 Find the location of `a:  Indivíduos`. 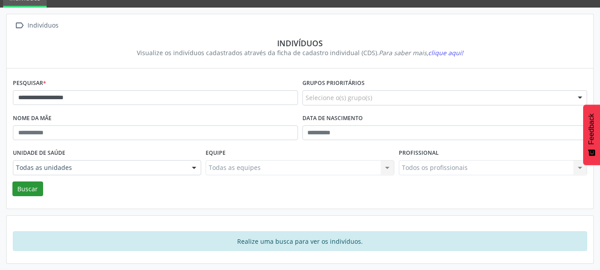

a:  Indivíduos is located at coordinates (36, 25).